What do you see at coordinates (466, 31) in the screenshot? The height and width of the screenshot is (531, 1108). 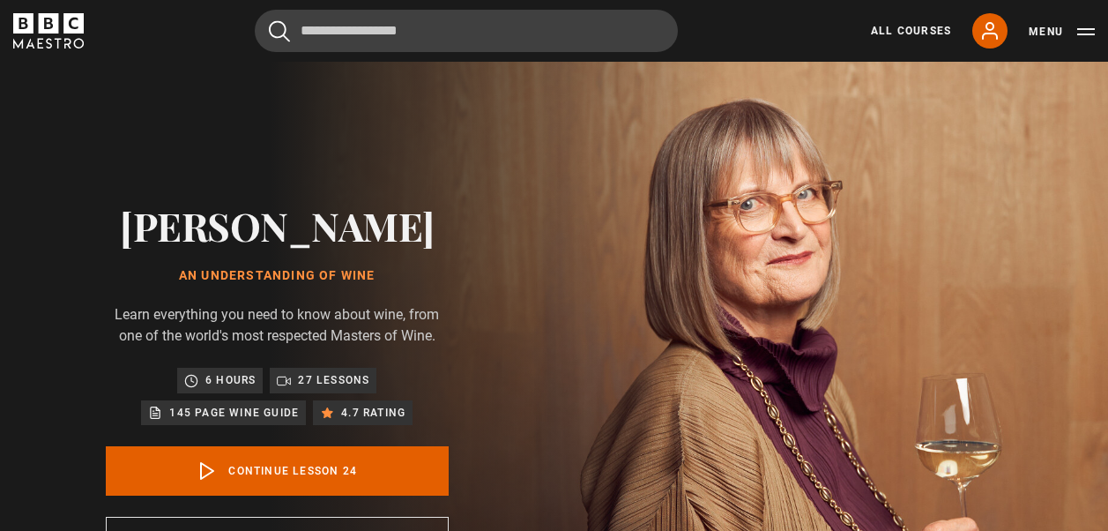 I see `input: Search` at bounding box center [466, 31].